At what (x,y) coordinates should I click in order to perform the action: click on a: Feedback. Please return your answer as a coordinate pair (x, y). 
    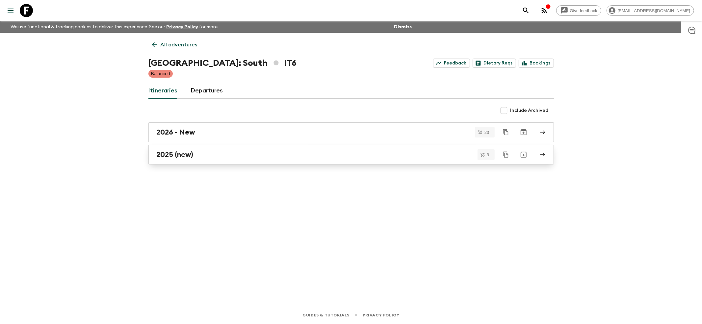
    Looking at the image, I should click on (451, 63).